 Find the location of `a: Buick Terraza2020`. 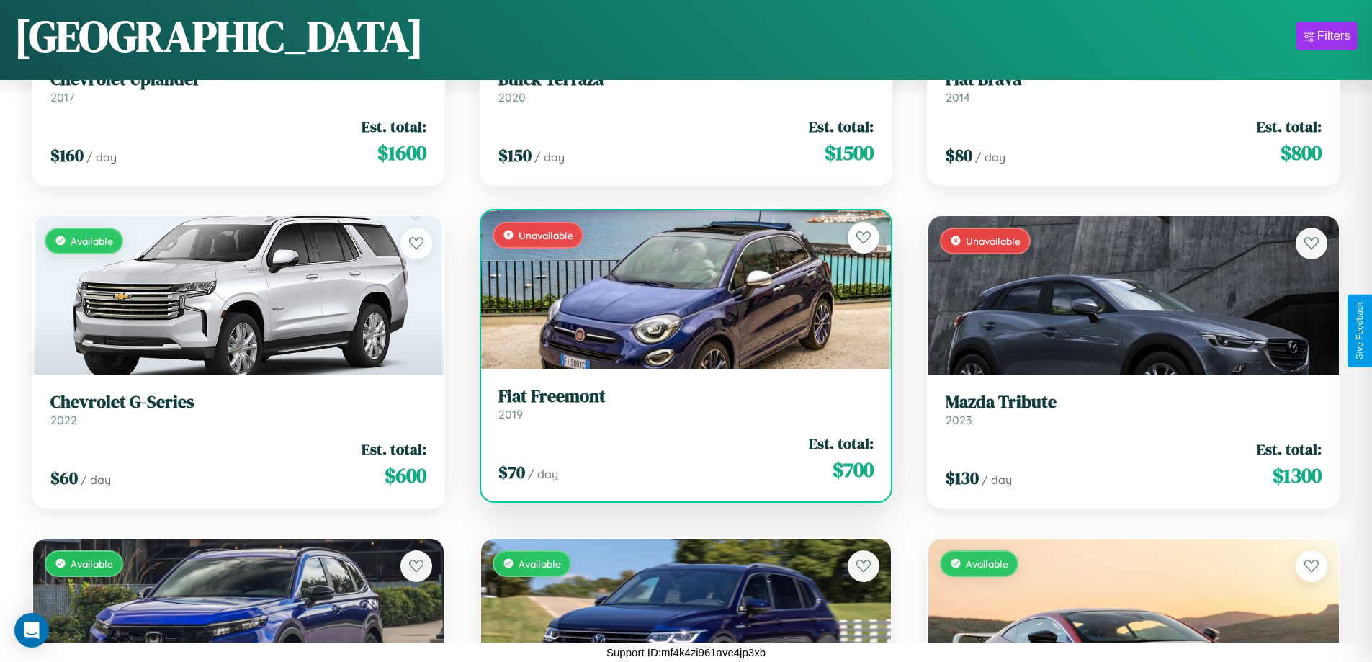

a: Buick Terraza2020 is located at coordinates (687, 86).